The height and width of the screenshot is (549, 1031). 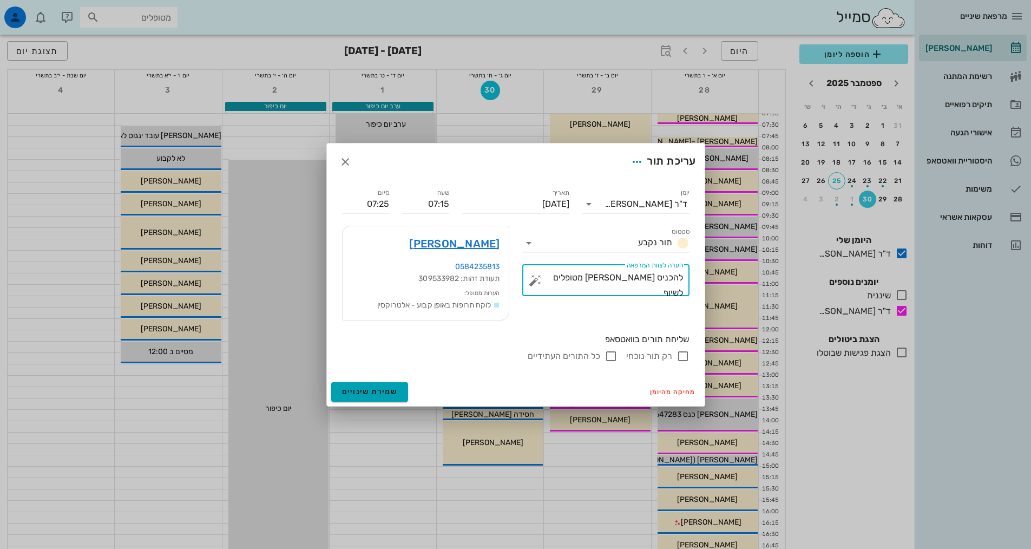 I want to click on span: מחיקה מהיומן, so click(x=673, y=392).